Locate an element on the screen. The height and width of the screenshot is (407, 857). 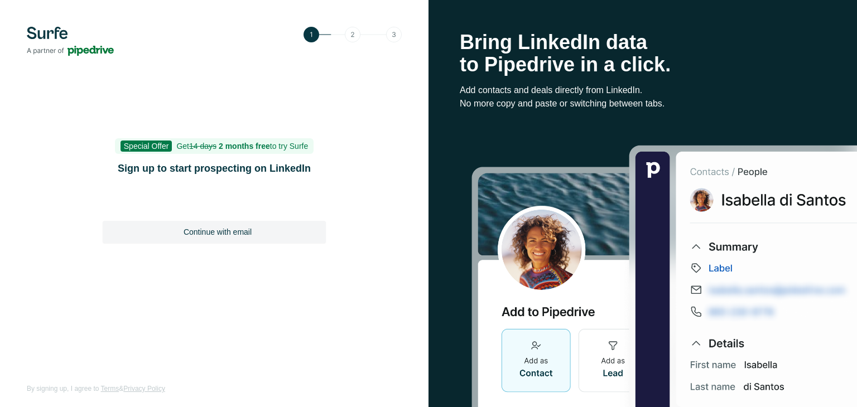
span: Continue with email is located at coordinates (217, 232).